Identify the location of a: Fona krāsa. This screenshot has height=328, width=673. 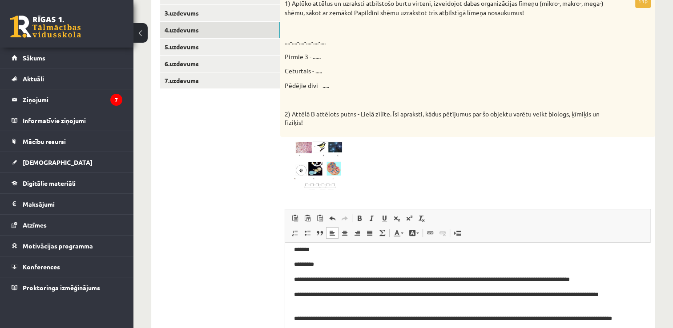
(413, 233).